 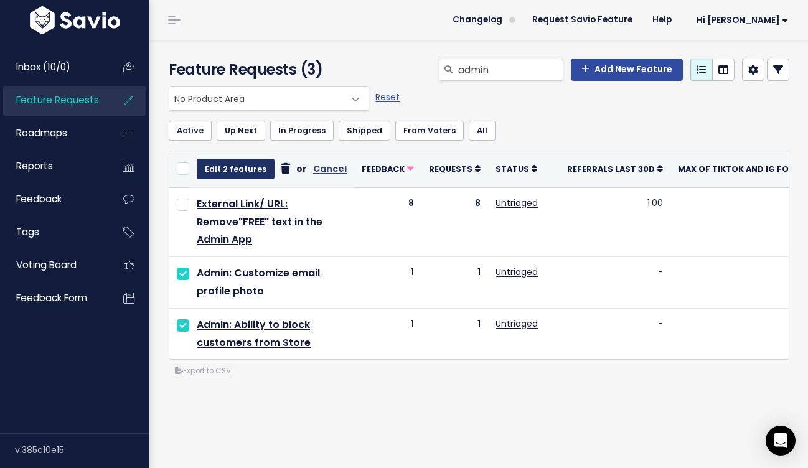 What do you see at coordinates (610, 169) in the screenshot?
I see `span: Referrals Last 30d` at bounding box center [610, 169].